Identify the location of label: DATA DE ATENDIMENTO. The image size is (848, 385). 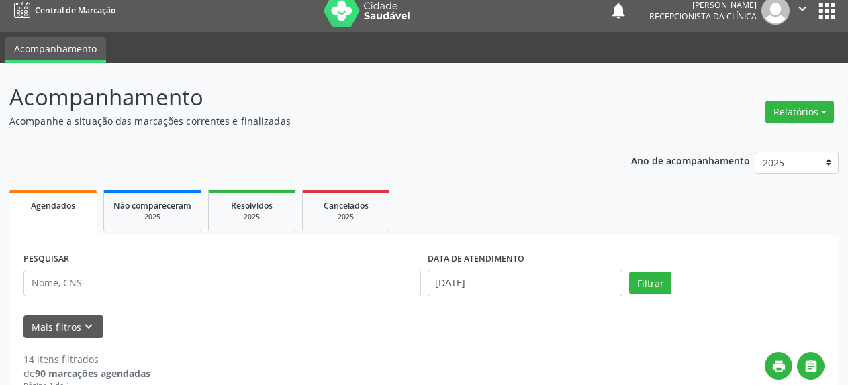
(476, 259).